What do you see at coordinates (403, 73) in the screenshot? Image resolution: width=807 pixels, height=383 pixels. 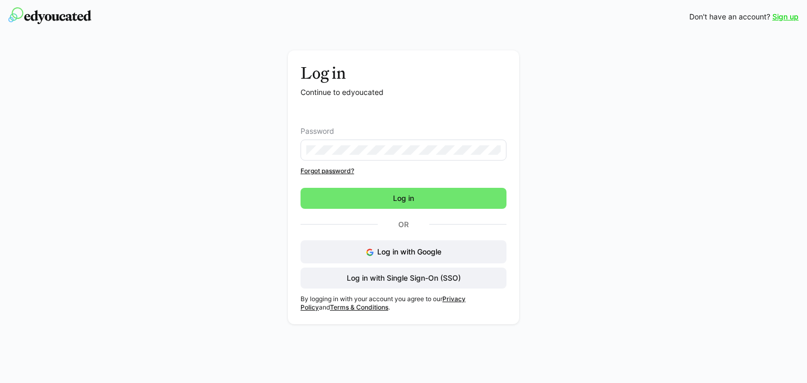 I see `h3: Log in` at bounding box center [403, 73].